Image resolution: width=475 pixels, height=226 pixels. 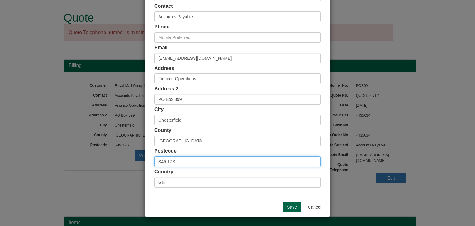 What do you see at coordinates (159, 110) in the screenshot?
I see `label: City` at bounding box center [159, 110].